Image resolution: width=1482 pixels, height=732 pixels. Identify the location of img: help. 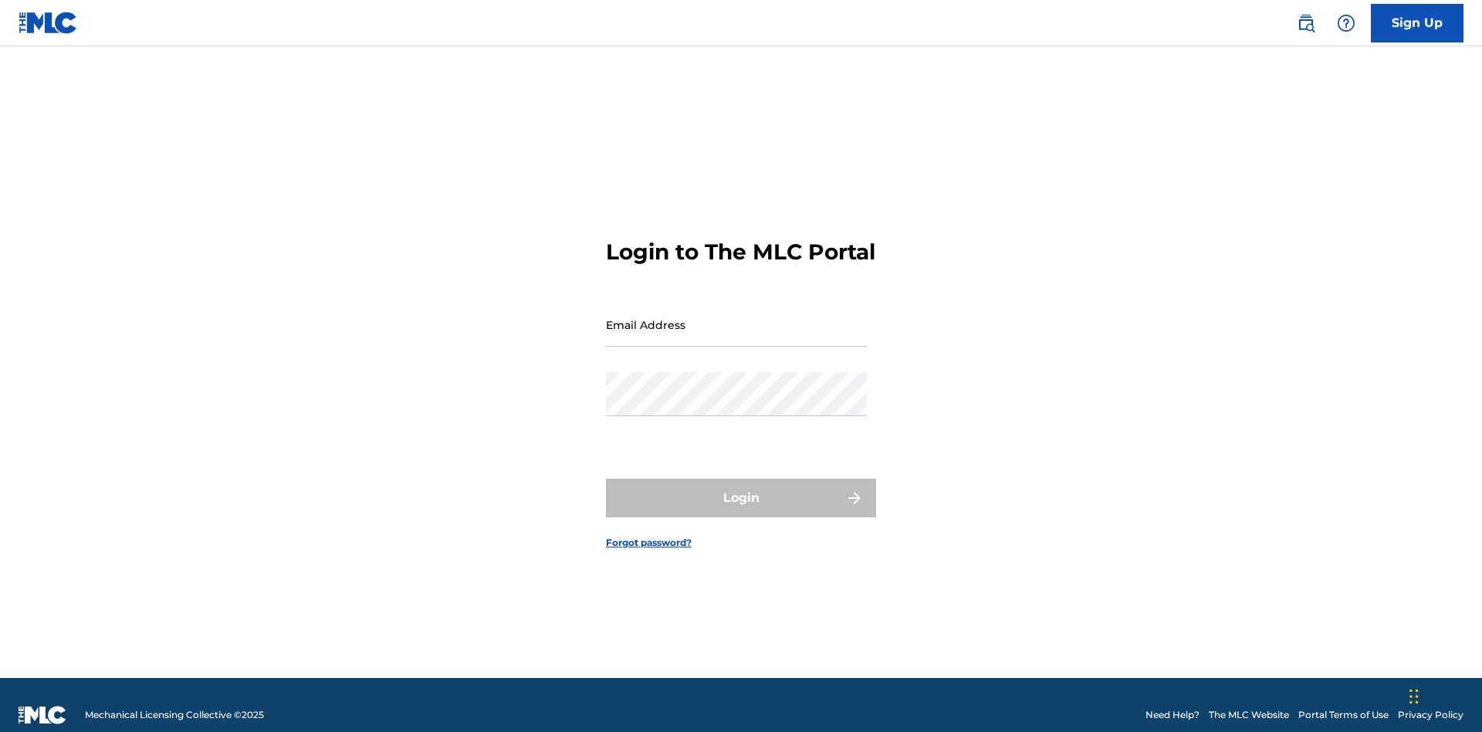
(1346, 23).